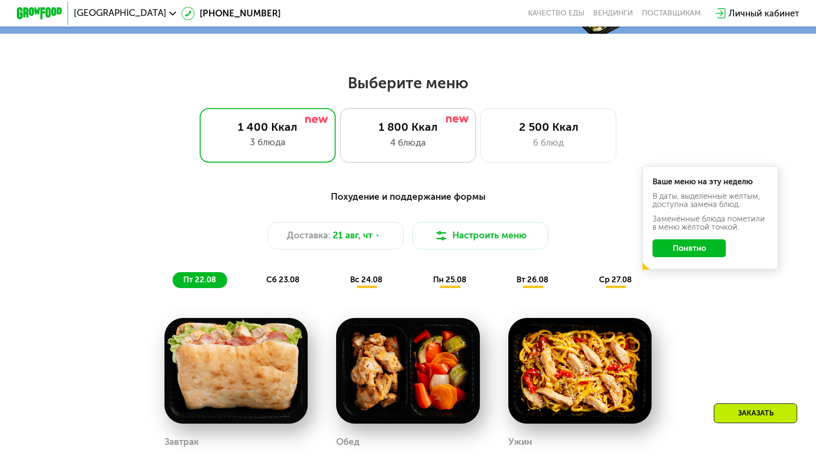 This screenshot has height=455, width=816. What do you see at coordinates (408, 83) in the screenshot?
I see `h2: Выберите меню` at bounding box center [408, 83].